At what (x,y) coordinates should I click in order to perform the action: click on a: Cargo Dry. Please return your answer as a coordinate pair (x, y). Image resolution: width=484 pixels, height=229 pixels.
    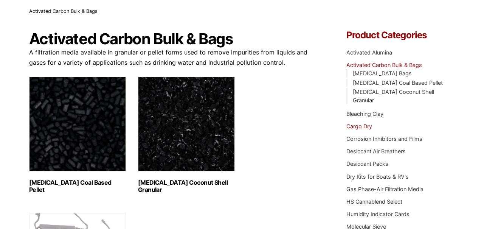
    Looking at the image, I should click on (360, 126).